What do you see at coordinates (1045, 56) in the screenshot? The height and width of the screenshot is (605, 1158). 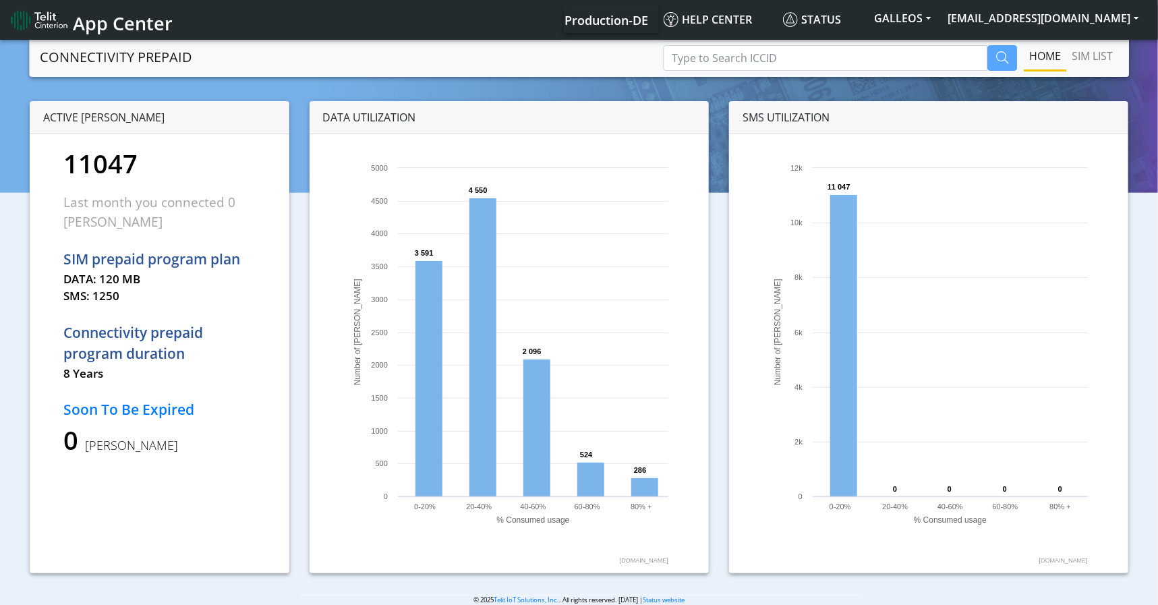 I see `a: Home` at bounding box center [1045, 56].